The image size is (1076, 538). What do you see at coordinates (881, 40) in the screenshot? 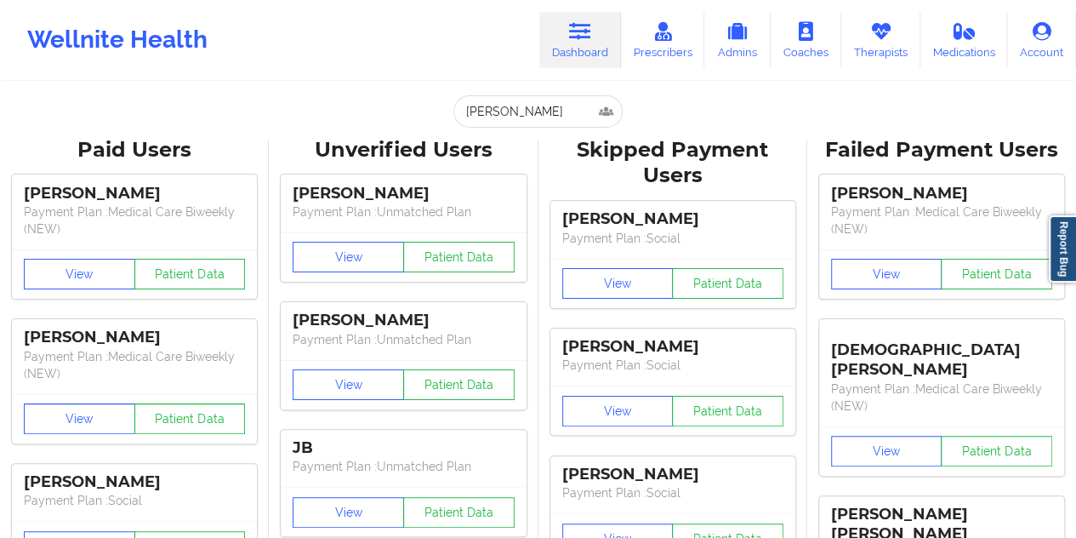
I see `a: Therapists` at bounding box center [881, 40].